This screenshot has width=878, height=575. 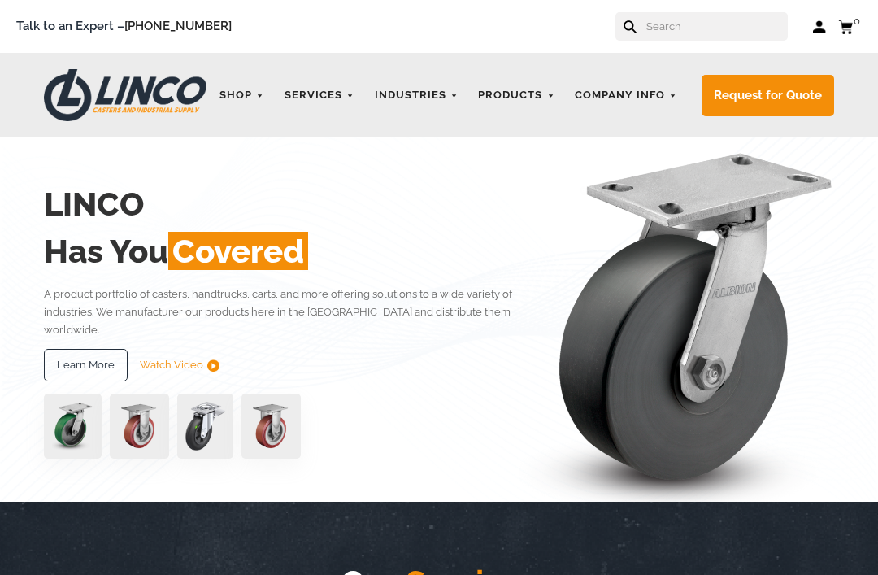 I want to click on h2: LINCO, so click(x=280, y=204).